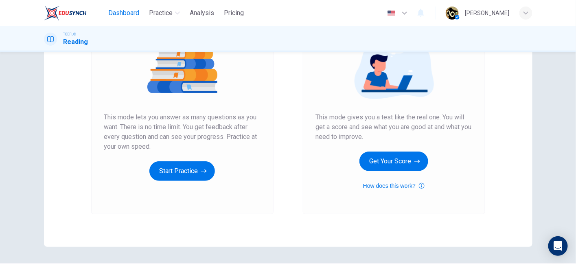  I want to click on span: This mode lets you answer as many questions as you want. There is no time limit. You get feedback..., so click(182, 132).